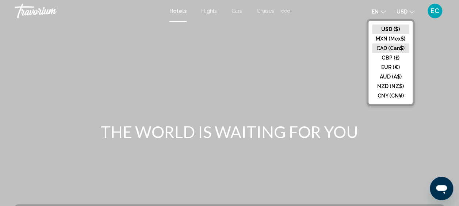 The image size is (459, 206). What do you see at coordinates (390, 77) in the screenshot?
I see `button: AUD (A$)` at bounding box center [390, 77].